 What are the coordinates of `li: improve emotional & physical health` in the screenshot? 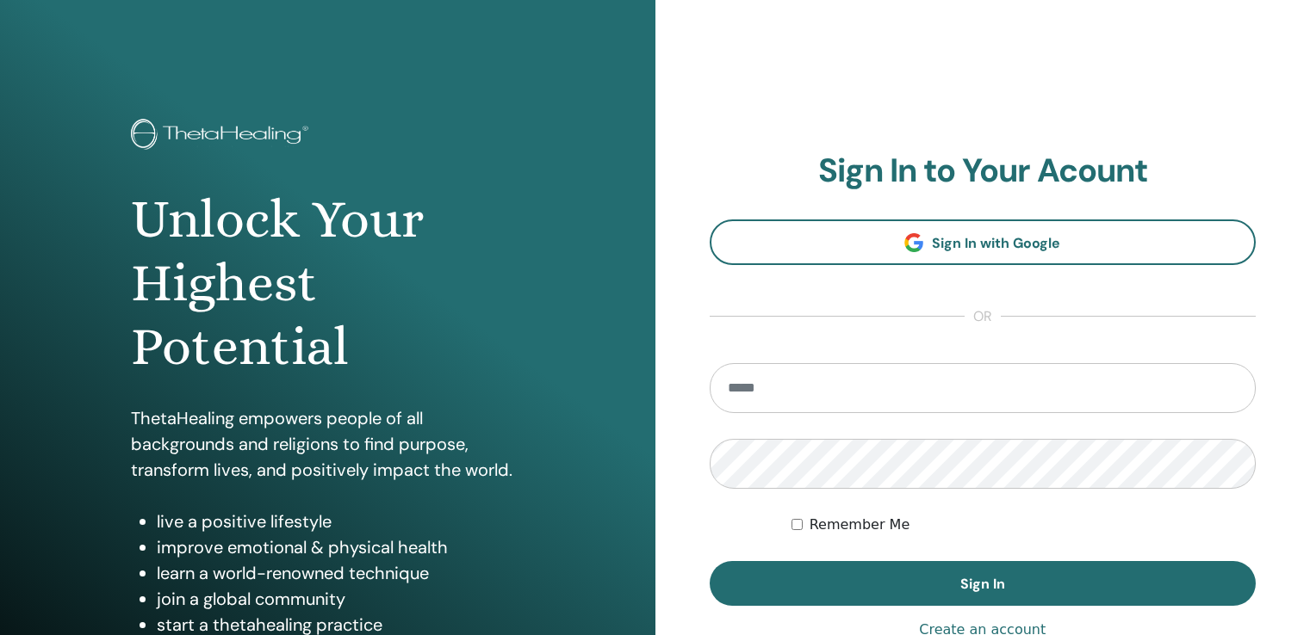 It's located at (340, 548).